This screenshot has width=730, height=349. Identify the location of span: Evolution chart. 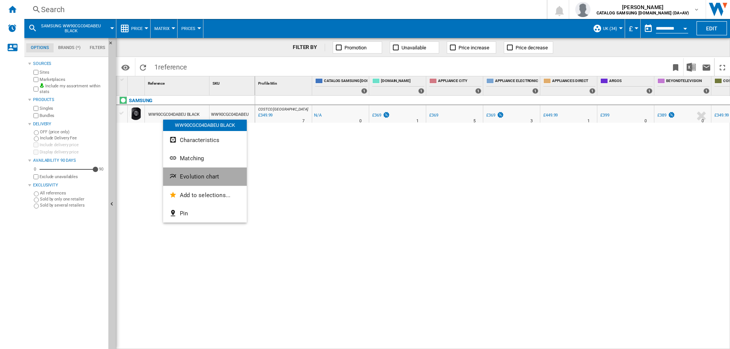
(199, 177).